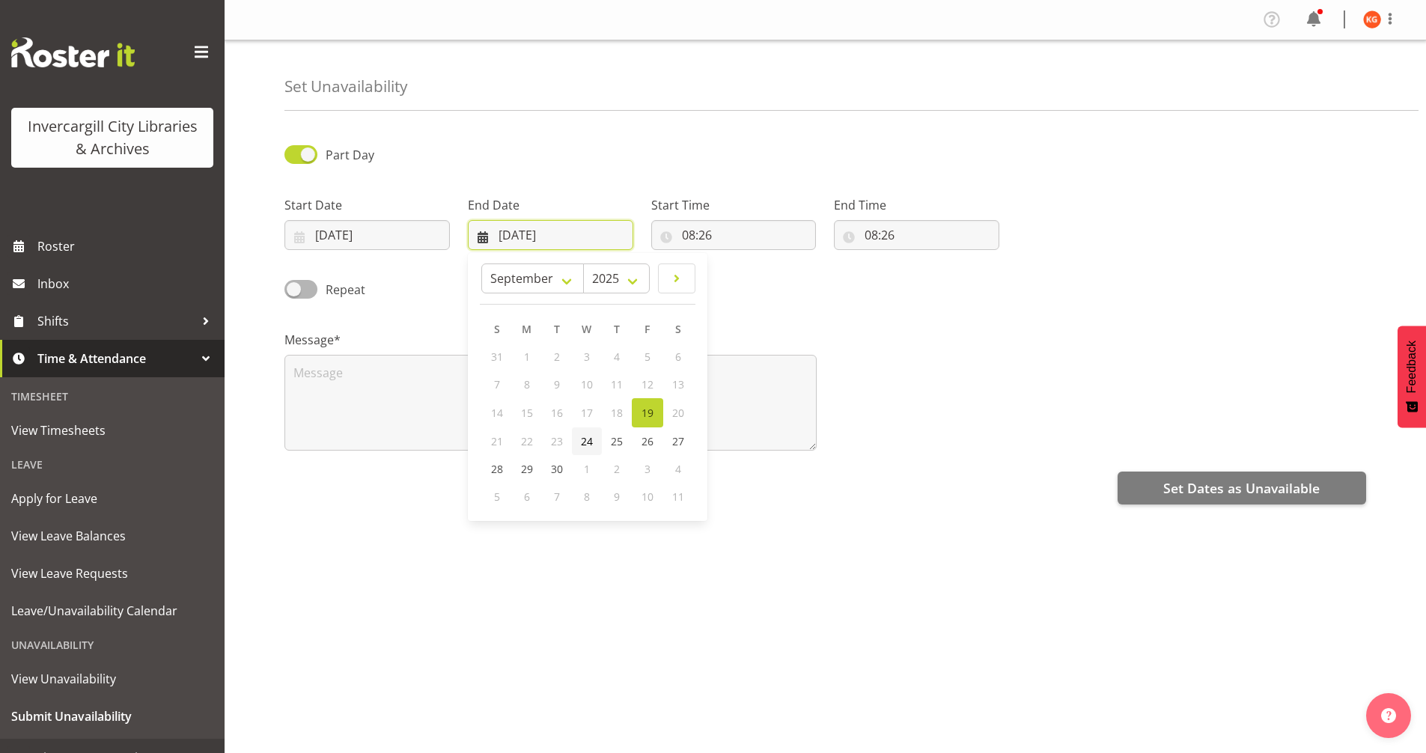 This screenshot has height=753, width=1426. I want to click on a: 29, so click(527, 469).